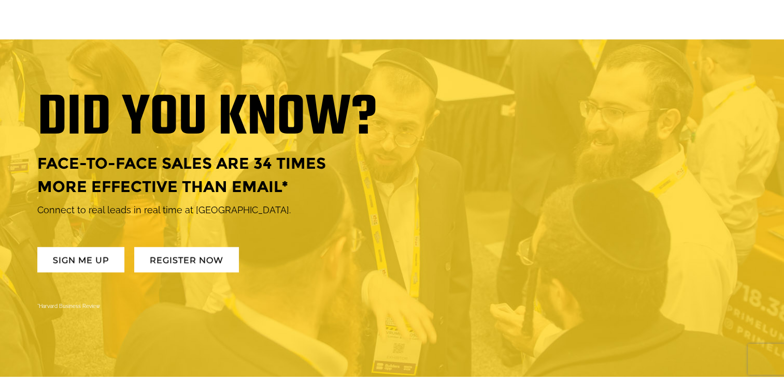 The height and width of the screenshot is (382, 784). What do you see at coordinates (101, 138) in the screenshot?
I see `input: Enter your email address` at bounding box center [101, 138].